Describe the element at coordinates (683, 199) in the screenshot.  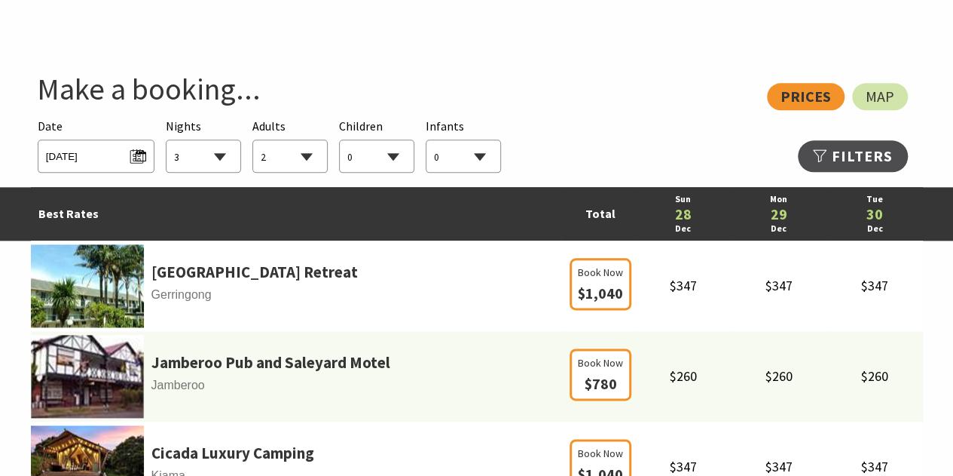
I see `a: Sun` at that location.